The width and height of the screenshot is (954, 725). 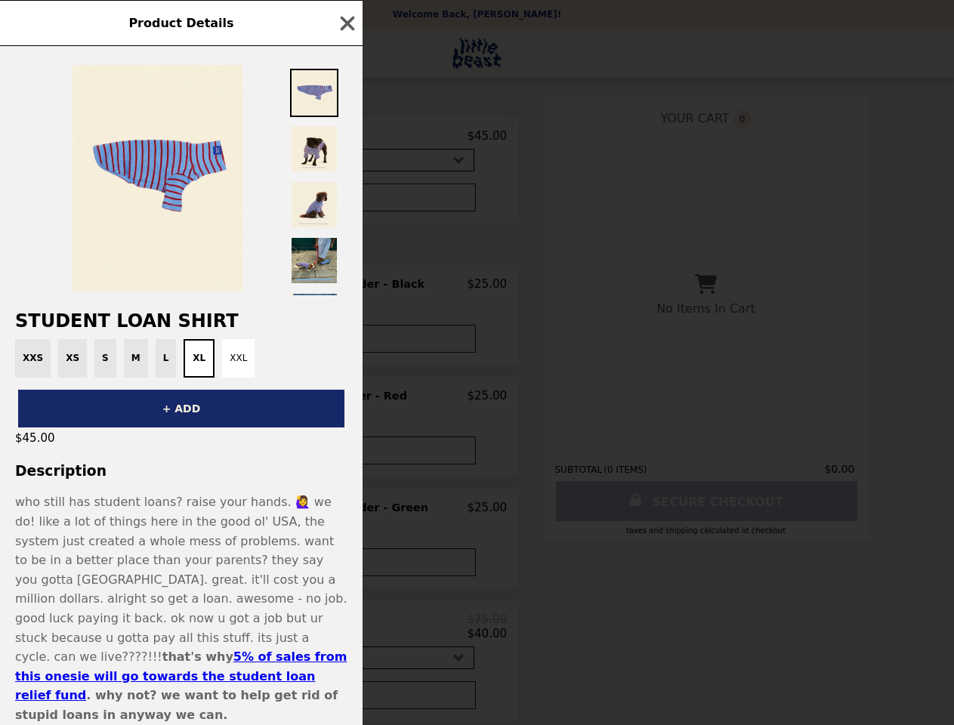 What do you see at coordinates (157, 178) in the screenshot?
I see `img: XL` at bounding box center [157, 178].